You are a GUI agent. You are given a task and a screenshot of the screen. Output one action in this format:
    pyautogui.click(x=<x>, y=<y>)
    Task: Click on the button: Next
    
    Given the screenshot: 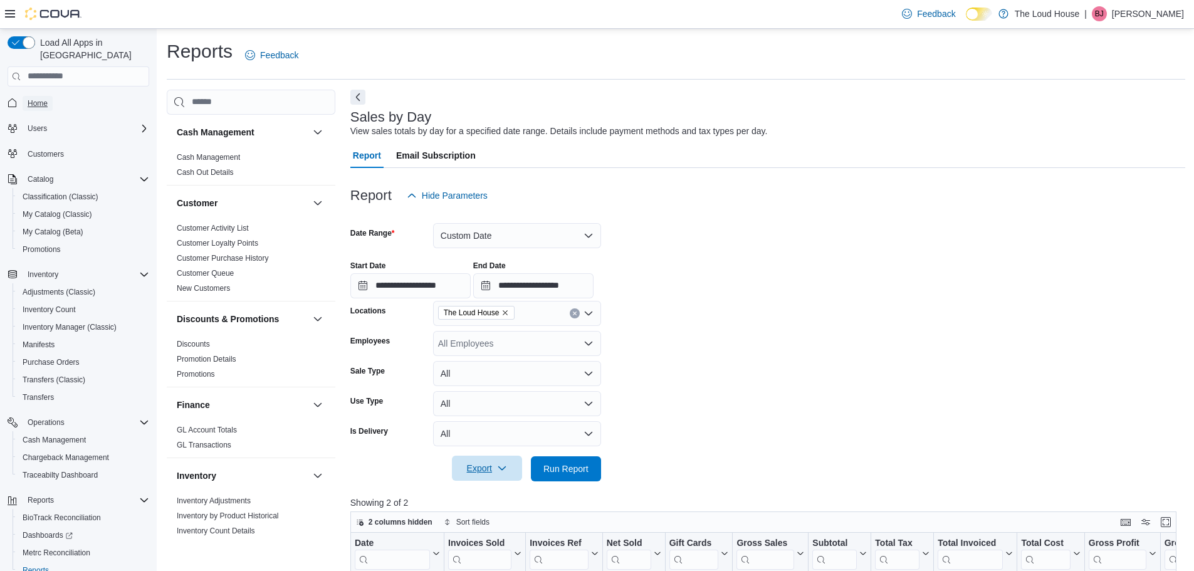 What is the action you would take?
    pyautogui.click(x=358, y=97)
    